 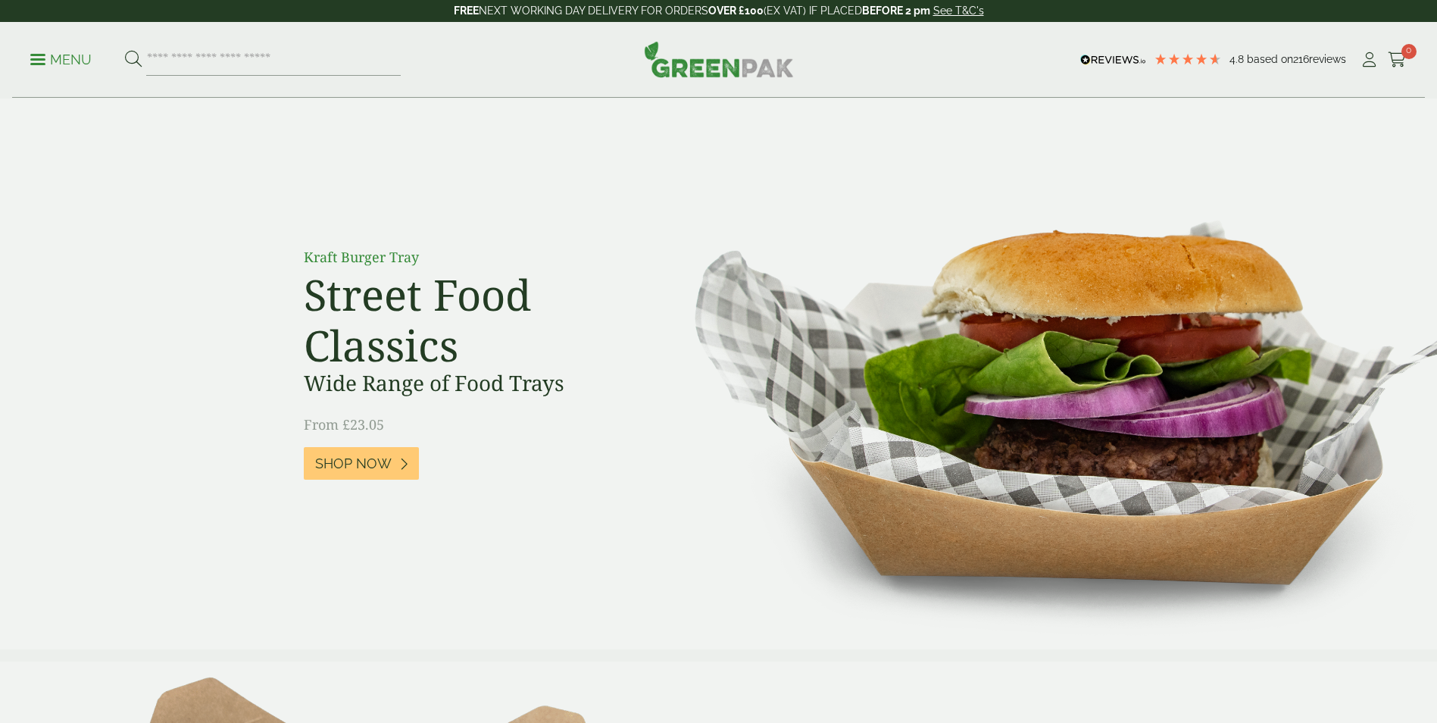 I want to click on div: 4.79 Stars, so click(x=1188, y=59).